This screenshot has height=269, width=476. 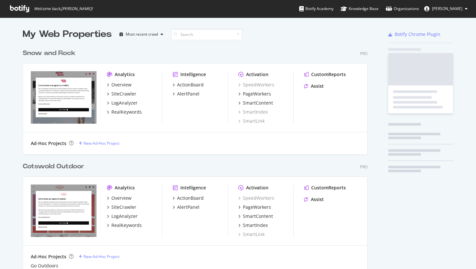 I want to click on div: Most recent crawl, so click(x=142, y=34).